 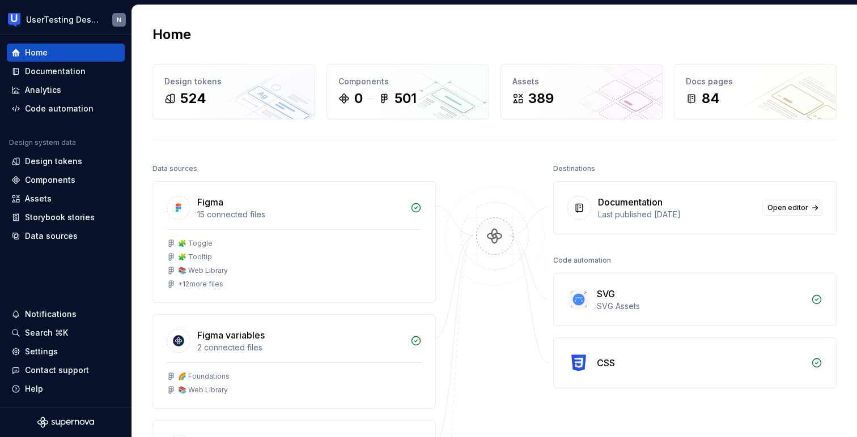 I want to click on a: Settings, so click(x=66, y=352).